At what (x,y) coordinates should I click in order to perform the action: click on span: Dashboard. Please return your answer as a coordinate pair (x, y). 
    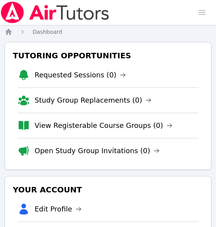
    Looking at the image, I should click on (47, 32).